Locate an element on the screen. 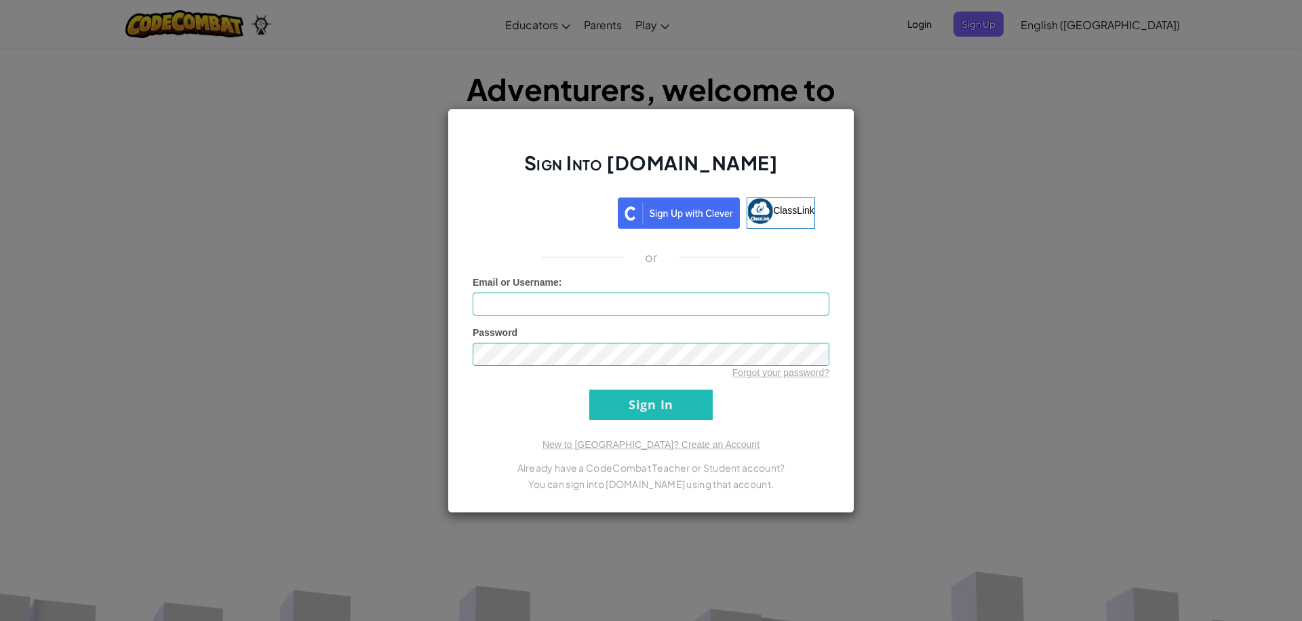 The height and width of the screenshot is (621, 1302). a: Forgot your password? is located at coordinates (781, 372).